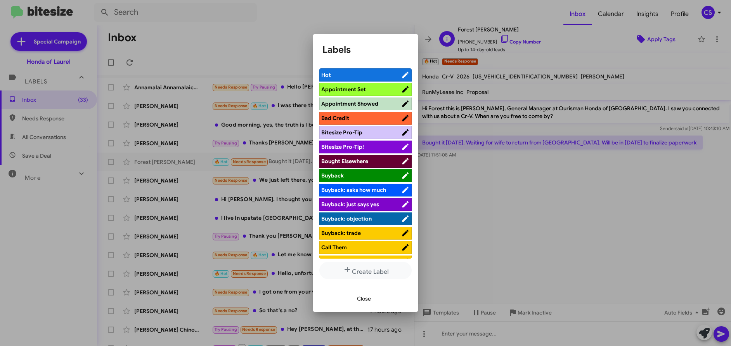 The width and height of the screenshot is (731, 346). Describe the element at coordinates (343, 147) in the screenshot. I see `span: Bitesize Pro-Tip!` at that location.